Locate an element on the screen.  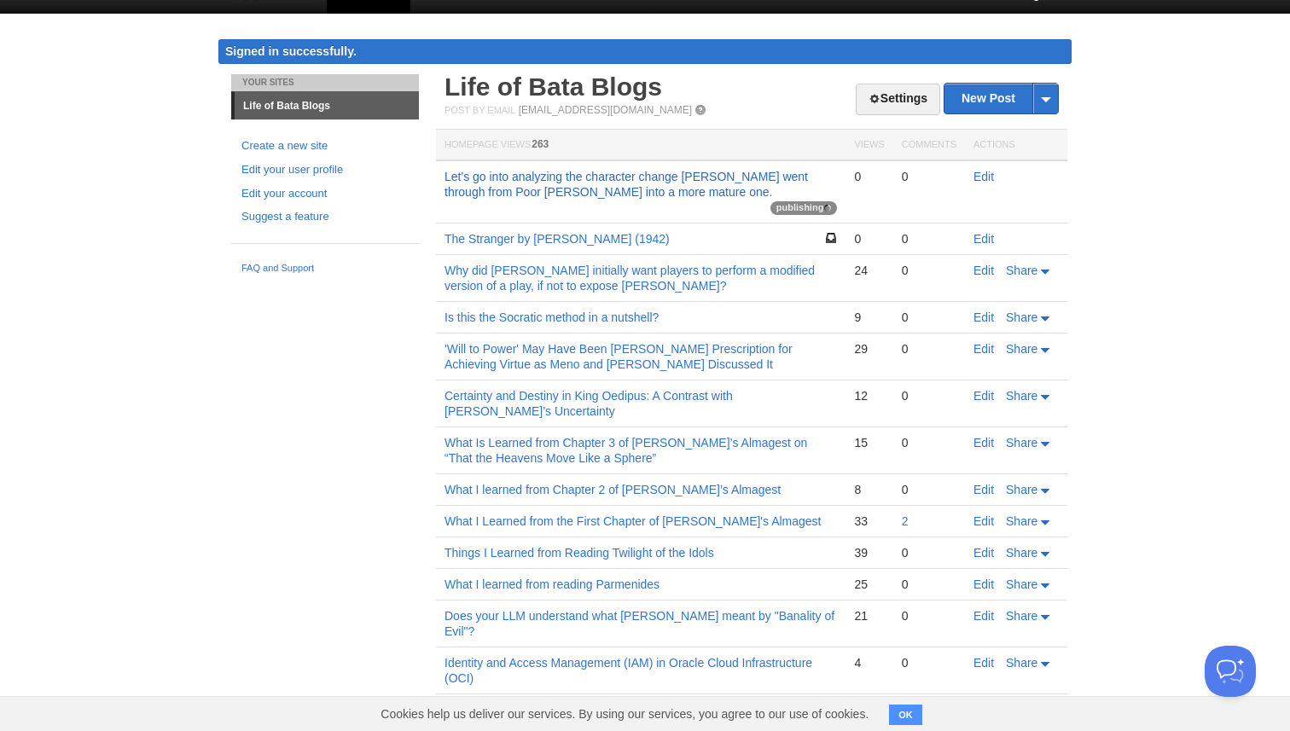
a: What I learned from reading Parmenides is located at coordinates (552, 584).